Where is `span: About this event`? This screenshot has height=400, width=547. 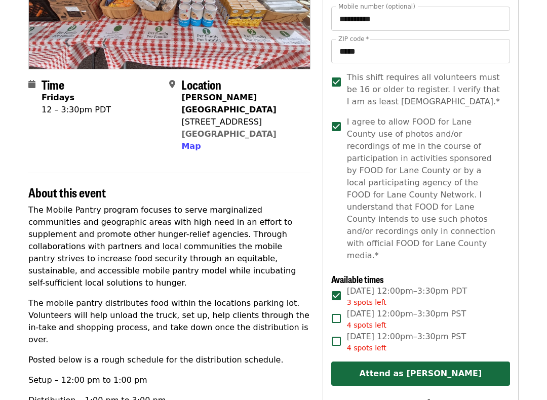 span: About this event is located at coordinates (67, 192).